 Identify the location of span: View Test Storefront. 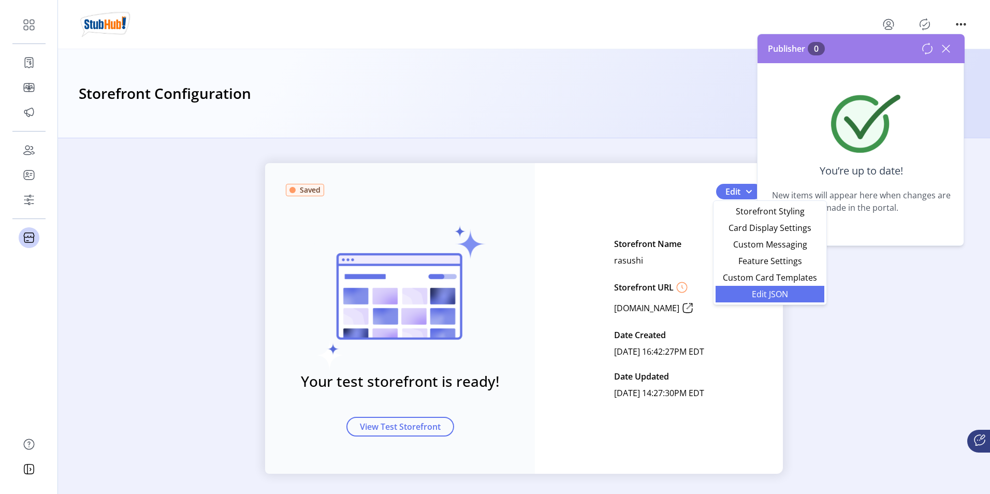
(400, 426).